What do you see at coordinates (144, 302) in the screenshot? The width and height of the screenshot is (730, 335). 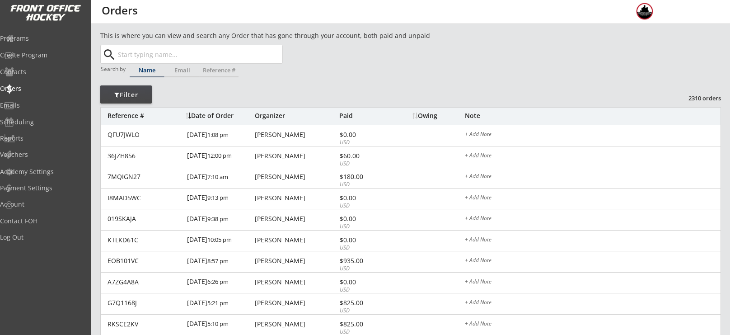 I see `div: G7Q1168J` at bounding box center [144, 302].